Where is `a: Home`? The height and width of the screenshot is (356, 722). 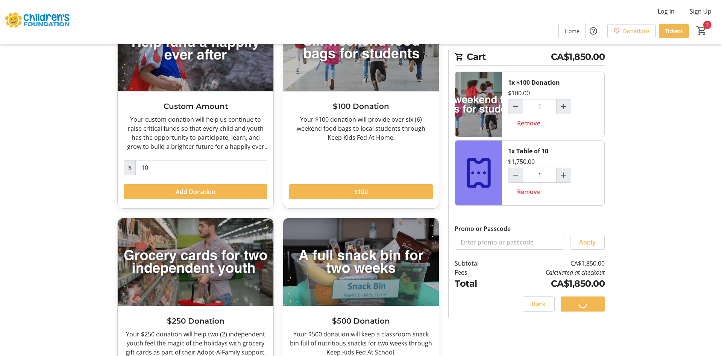 a: Home is located at coordinates (572, 31).